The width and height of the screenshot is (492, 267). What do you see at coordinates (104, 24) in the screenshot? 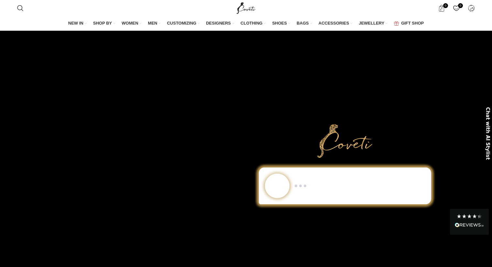
I see `a: SHOP BY` at bounding box center [104, 24].